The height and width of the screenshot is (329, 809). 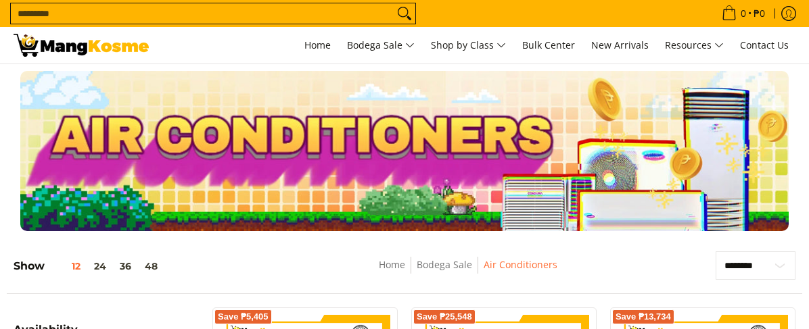 What do you see at coordinates (100, 266) in the screenshot?
I see `button: 24` at bounding box center [100, 266].